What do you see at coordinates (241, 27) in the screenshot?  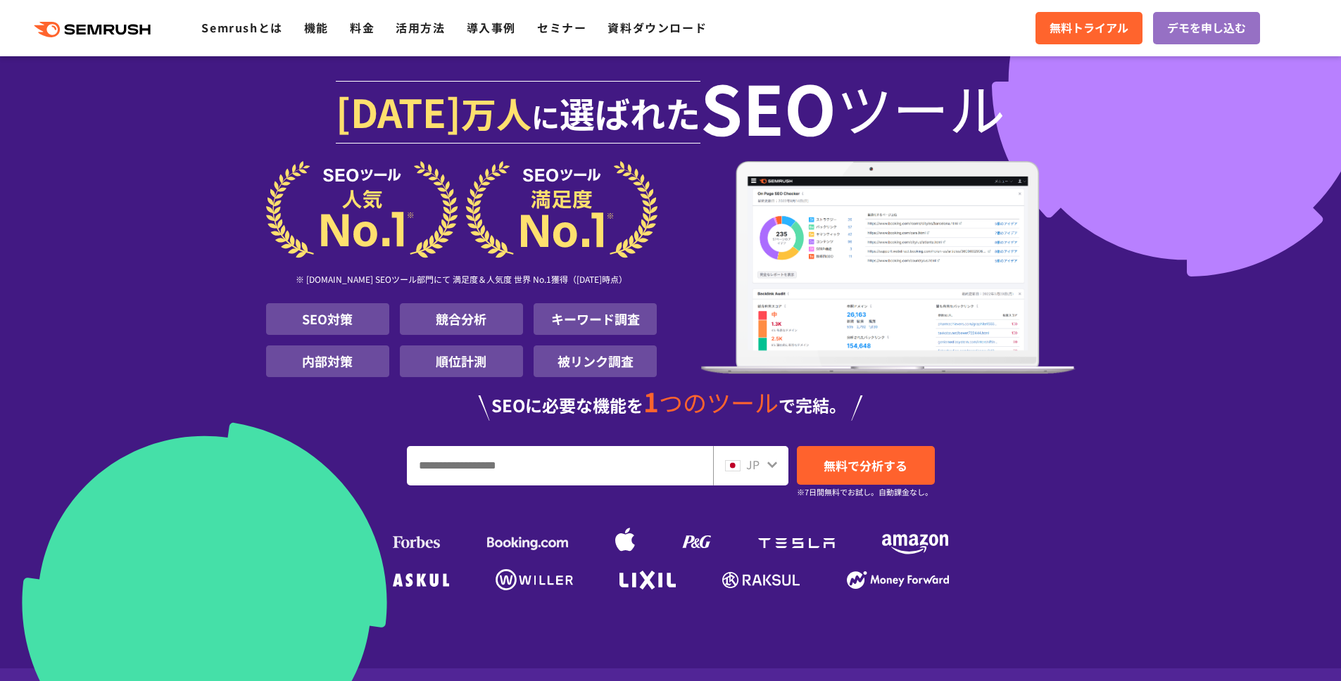 I see `a: Semrushとは` at bounding box center [241, 27].